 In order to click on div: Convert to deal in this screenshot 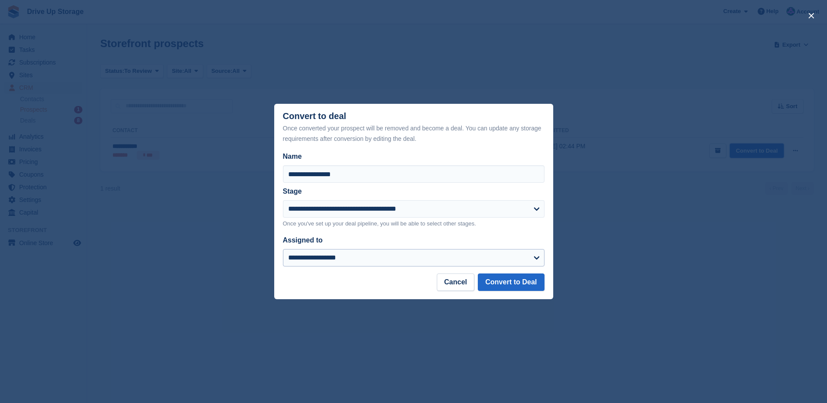, I will do `click(414, 127)`.